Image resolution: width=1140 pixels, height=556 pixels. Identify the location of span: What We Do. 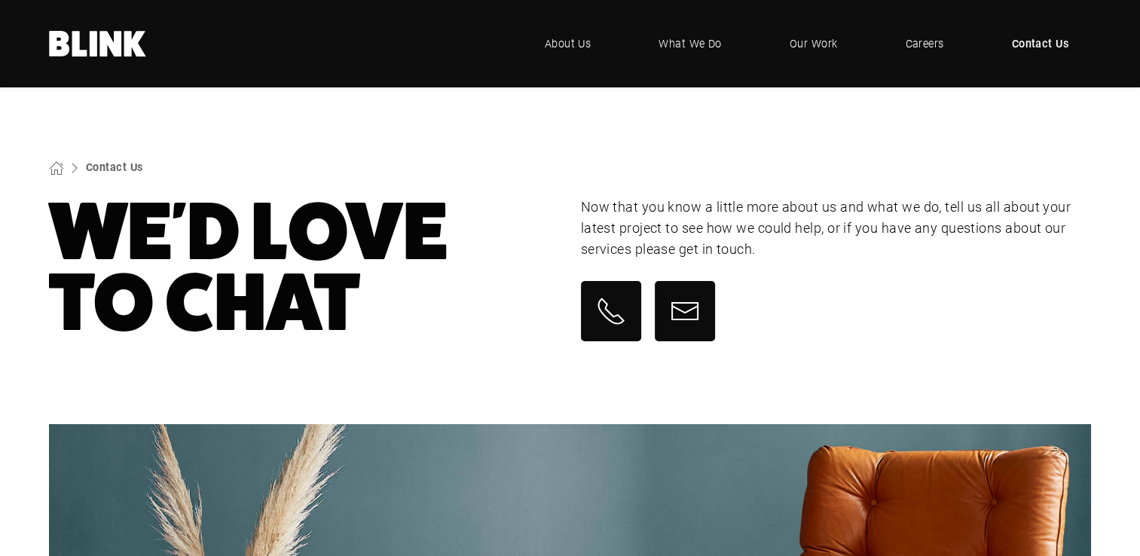
(690, 44).